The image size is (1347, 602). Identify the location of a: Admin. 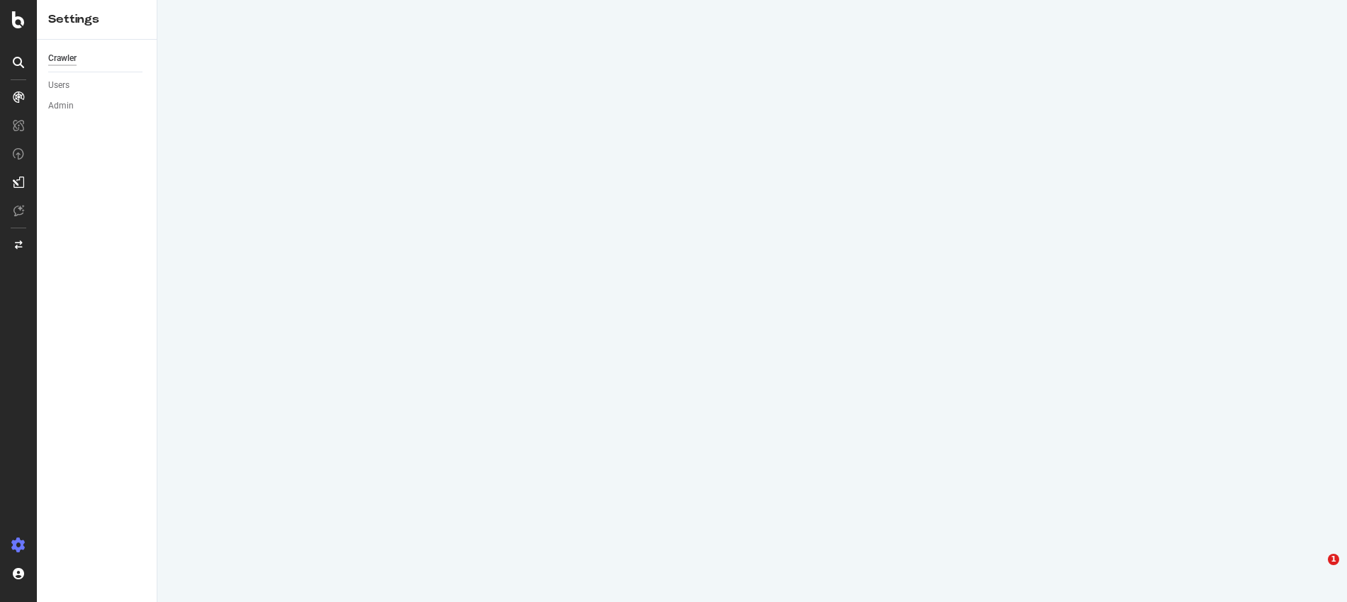
(97, 106).